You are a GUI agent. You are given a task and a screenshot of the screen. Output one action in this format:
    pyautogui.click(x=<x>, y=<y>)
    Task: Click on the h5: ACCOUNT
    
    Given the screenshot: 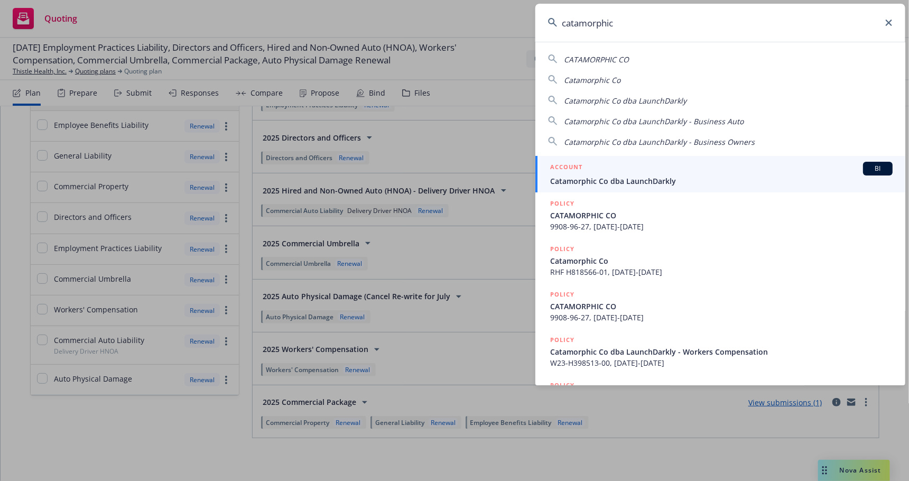 What is the action you would take?
    pyautogui.click(x=566, y=168)
    